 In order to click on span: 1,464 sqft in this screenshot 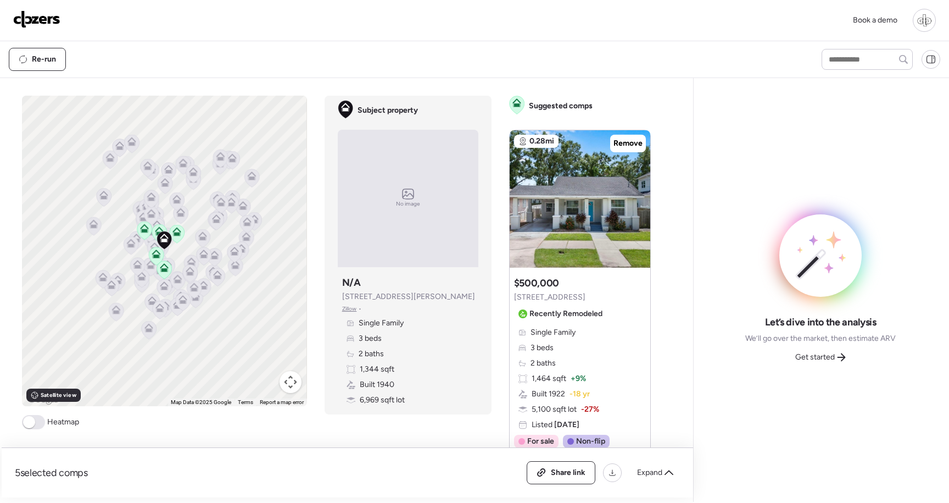, I will do `click(549, 379)`.